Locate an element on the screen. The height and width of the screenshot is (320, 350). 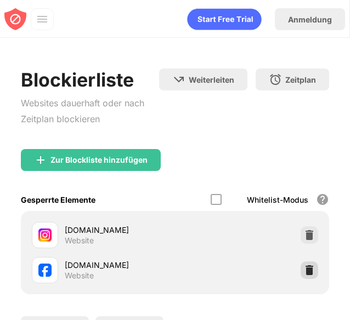
div: Zur Blockliste hinzufügen is located at coordinates (99, 160).